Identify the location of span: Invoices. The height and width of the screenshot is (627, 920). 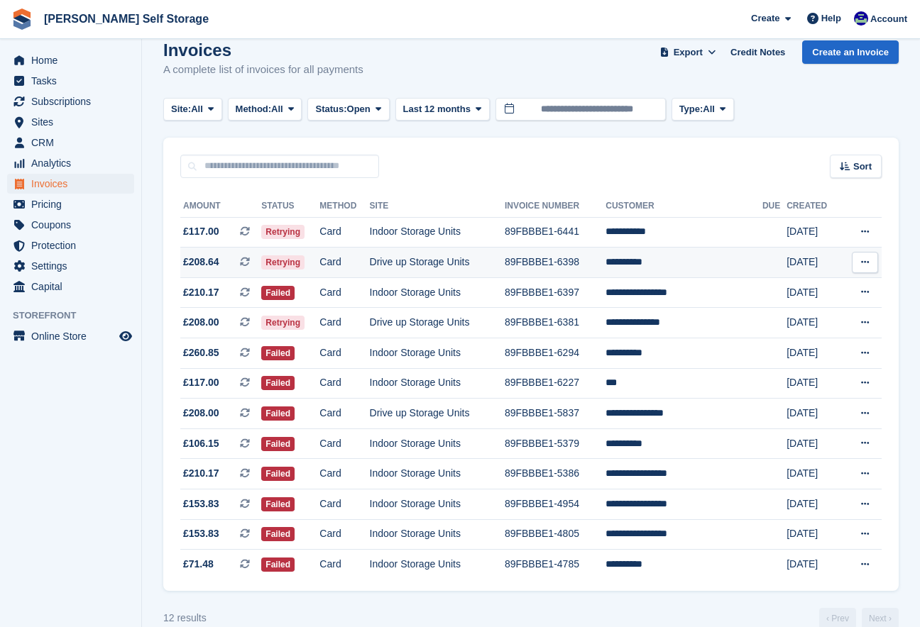
(74, 184).